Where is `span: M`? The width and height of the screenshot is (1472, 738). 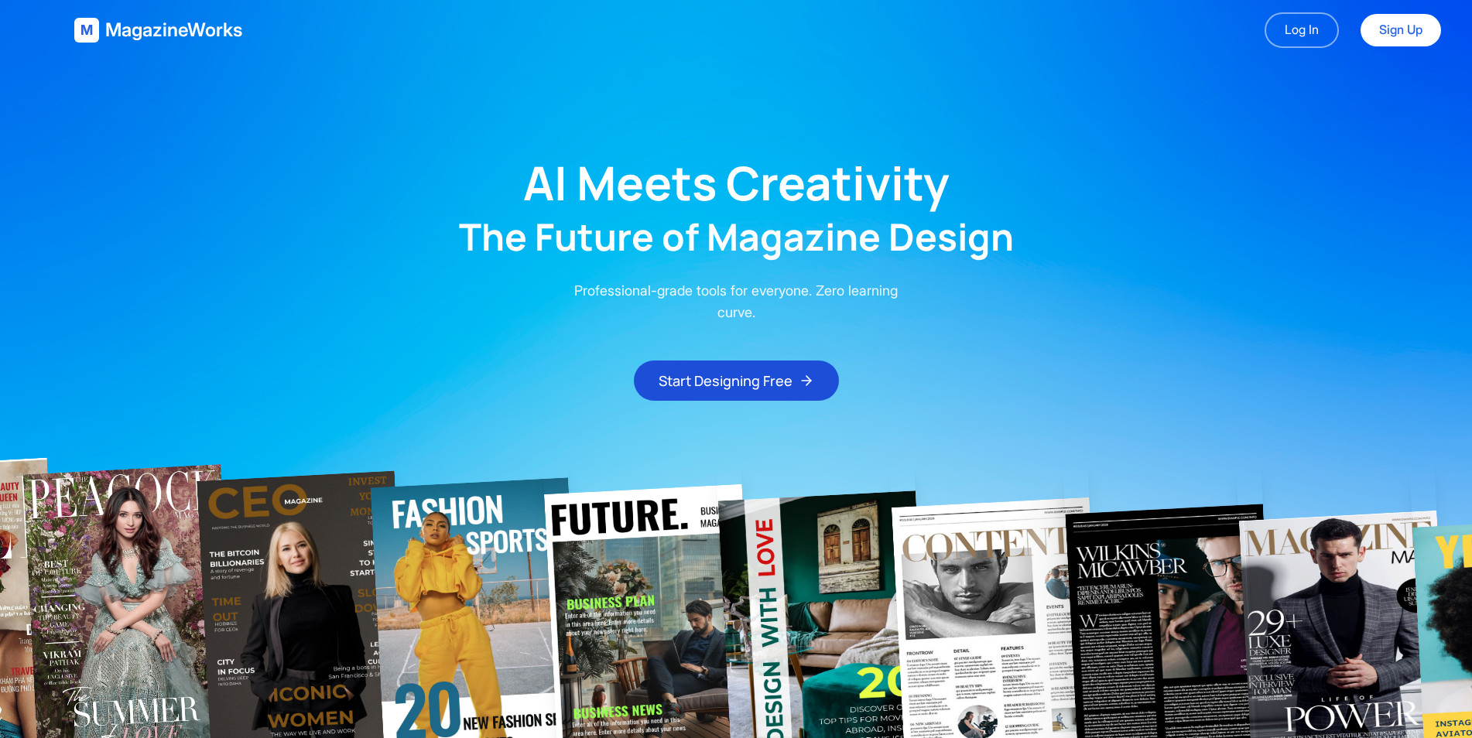 span: M is located at coordinates (87, 30).